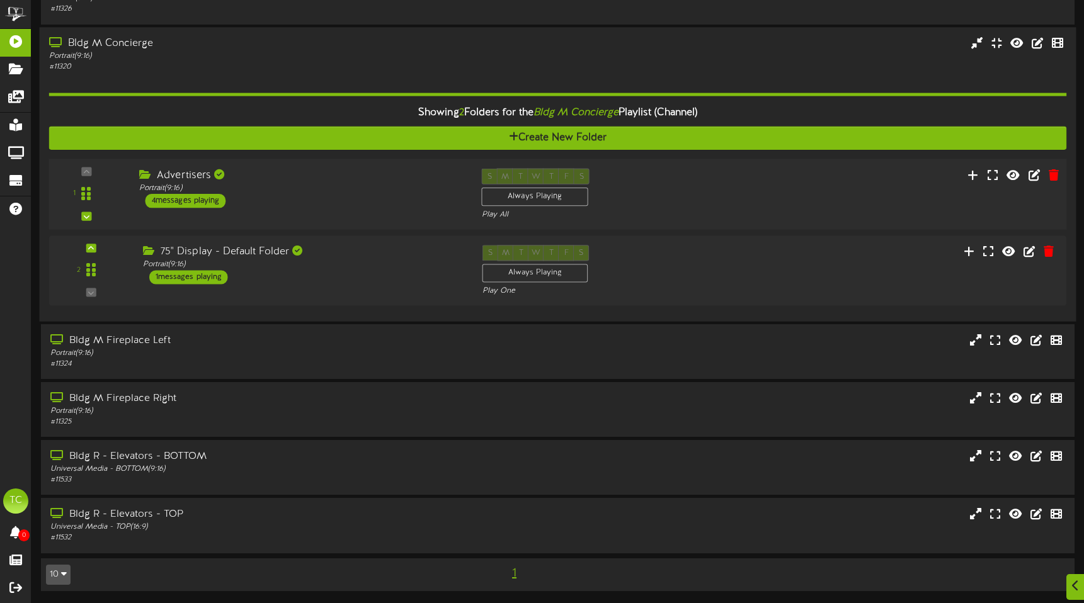 Image resolution: width=1084 pixels, height=603 pixels. What do you see at coordinates (188, 277) in the screenshot?
I see `div: 1 messages playing` at bounding box center [188, 277].